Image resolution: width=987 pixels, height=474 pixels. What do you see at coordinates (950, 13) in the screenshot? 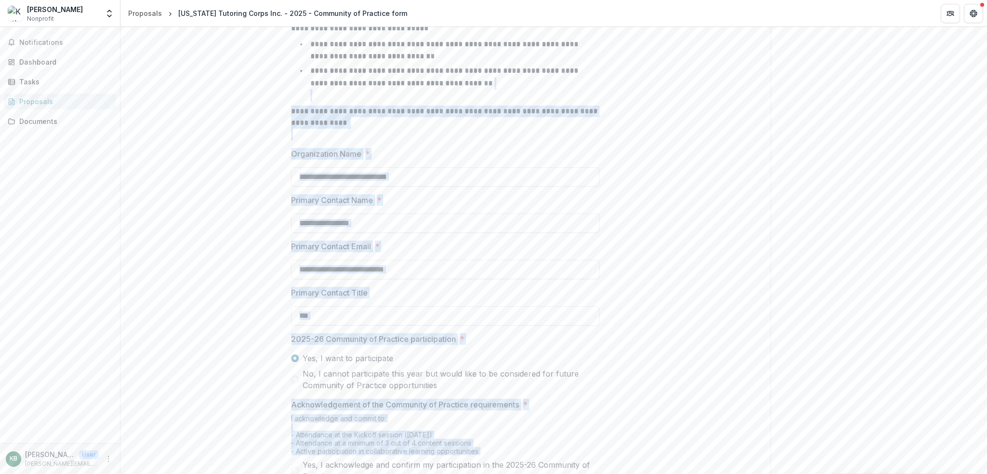
I see `button: Partners` at bounding box center [950, 13].